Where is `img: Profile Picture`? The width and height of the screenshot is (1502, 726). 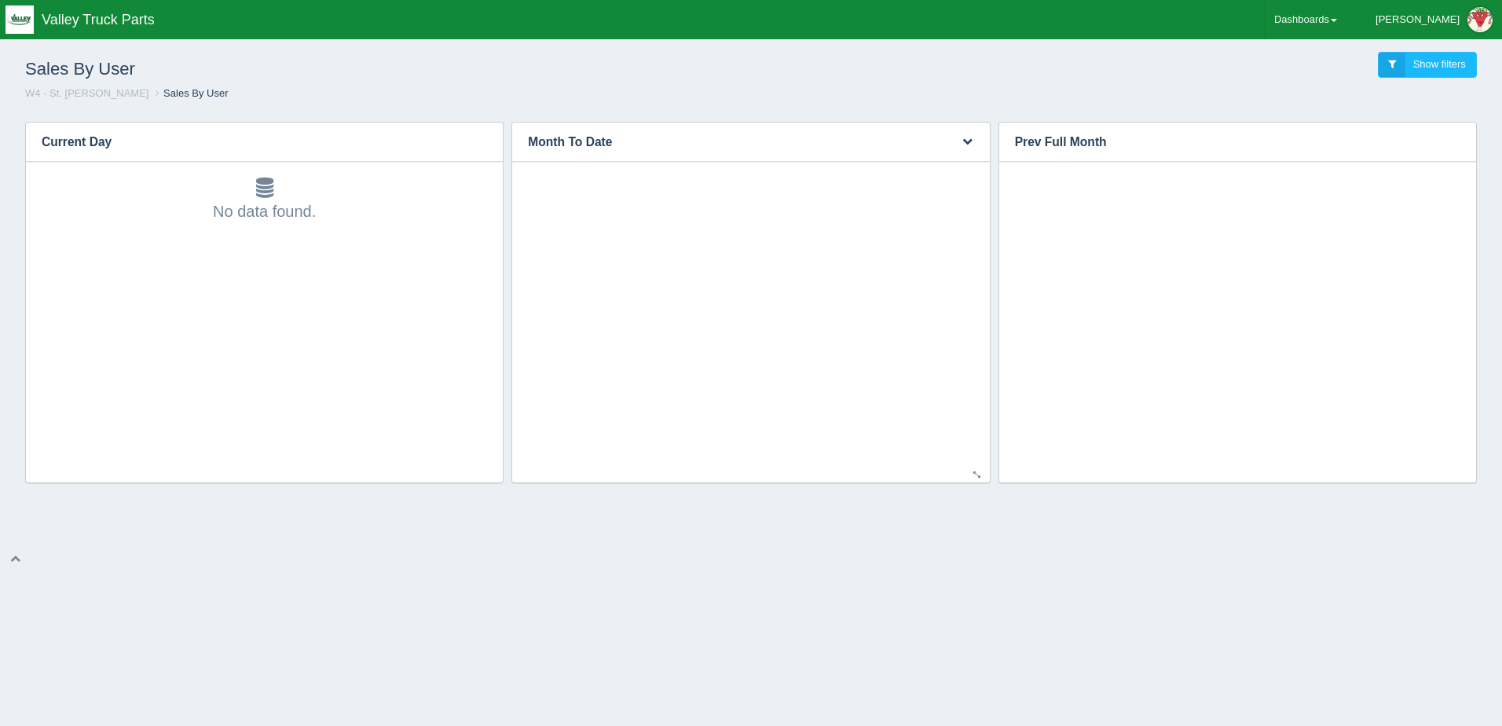 img: Profile Picture is located at coordinates (1480, 20).